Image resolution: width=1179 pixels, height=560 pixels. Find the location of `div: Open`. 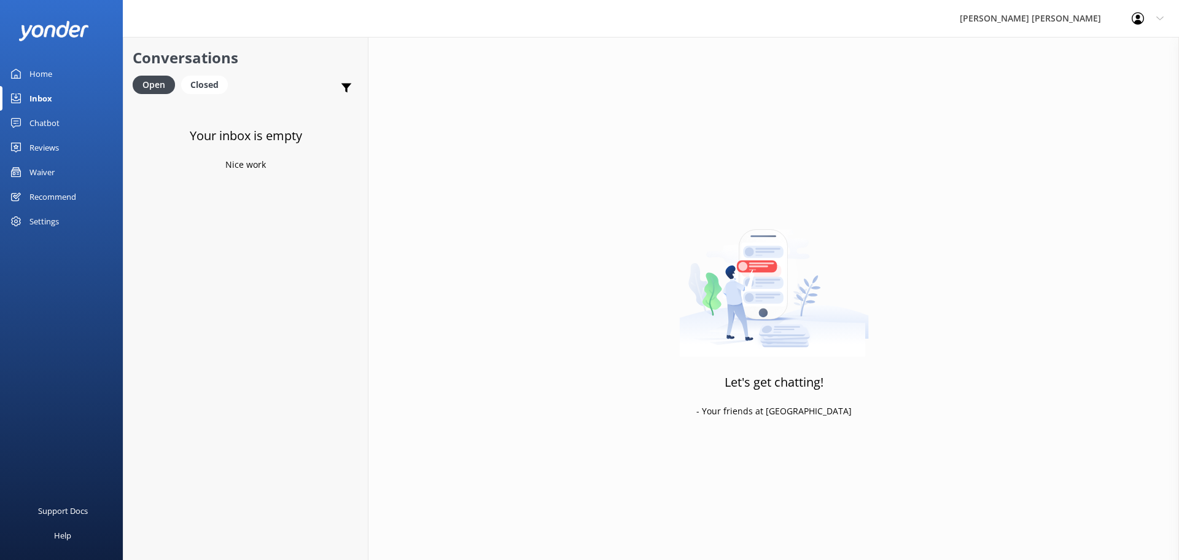

div: Open is located at coordinates (154, 85).